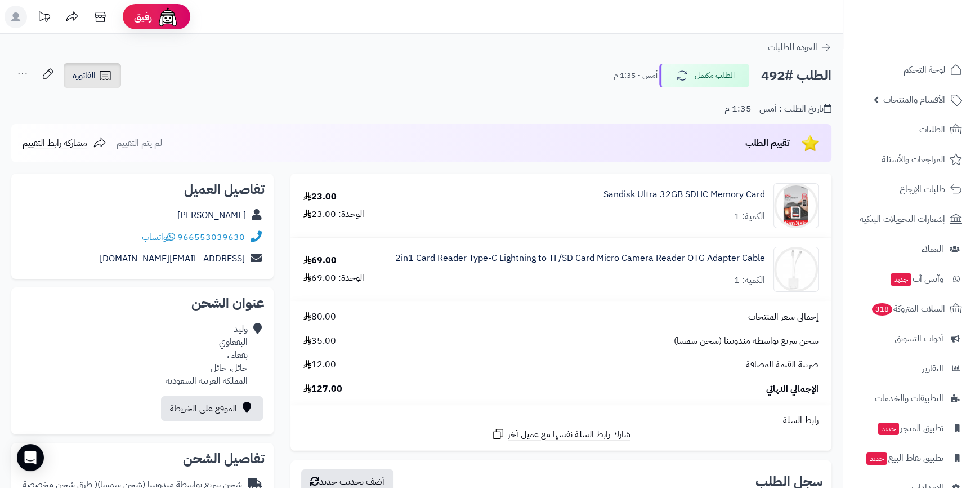  I want to click on a: أدوات التسويق, so click(909, 338).